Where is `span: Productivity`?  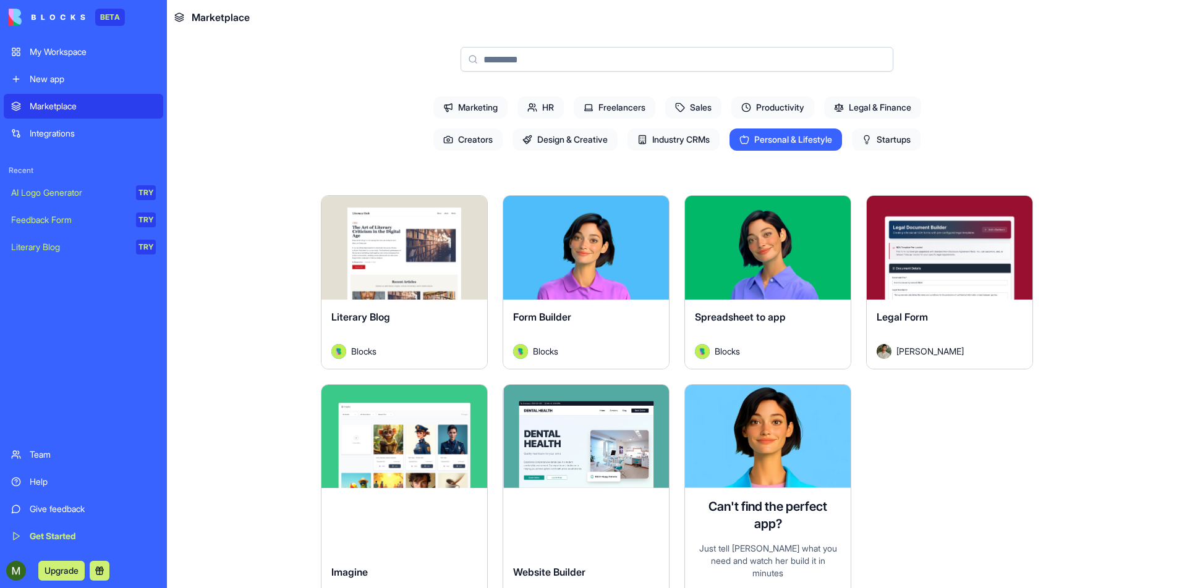 span: Productivity is located at coordinates (773, 108).